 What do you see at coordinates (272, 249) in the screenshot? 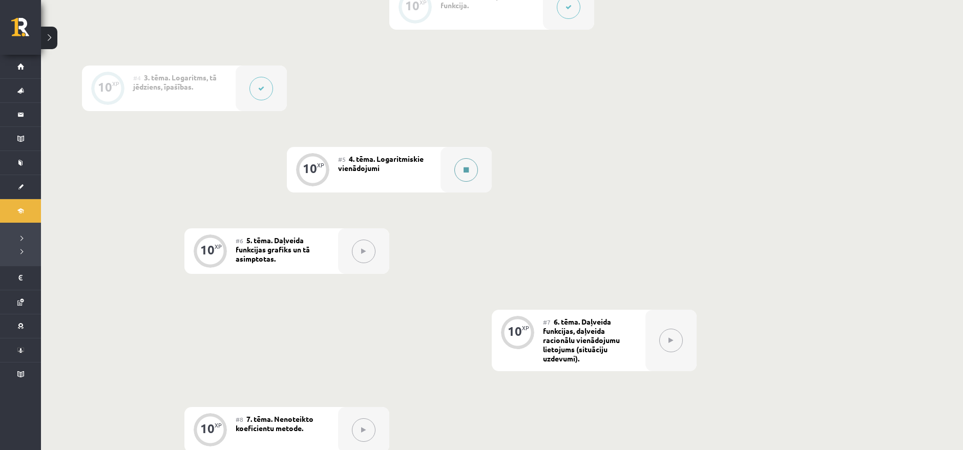
I see `span: 5. tēma. Daļveida funkcijas grafiks un tā asimptotas.` at bounding box center [272, 249].